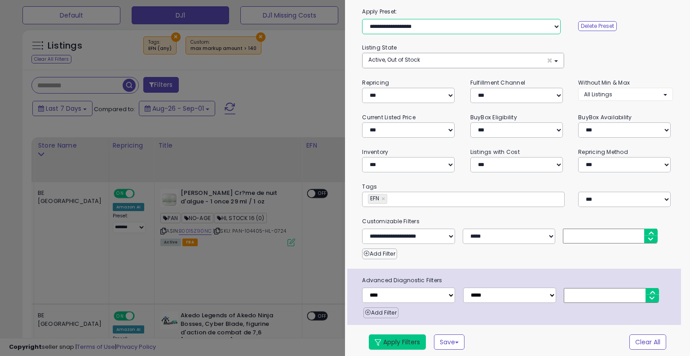  Describe the element at coordinates (498, 82) in the screenshot. I see `small: Fulfillment Channel` at that location.